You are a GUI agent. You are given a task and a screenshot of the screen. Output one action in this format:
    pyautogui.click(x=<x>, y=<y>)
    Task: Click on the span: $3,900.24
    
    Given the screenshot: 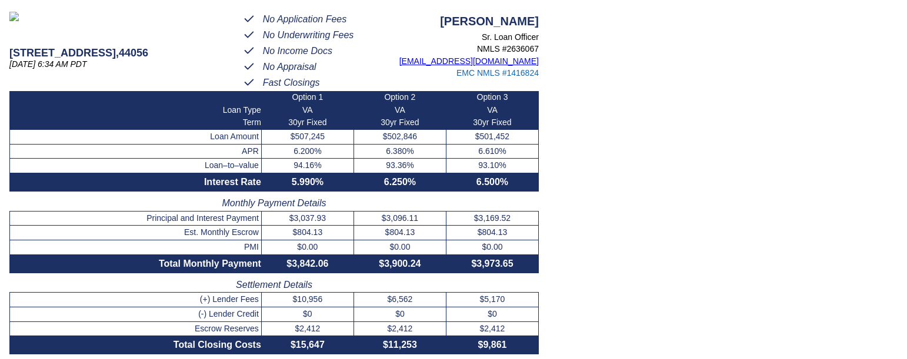 What is the action you would take?
    pyautogui.click(x=399, y=263)
    